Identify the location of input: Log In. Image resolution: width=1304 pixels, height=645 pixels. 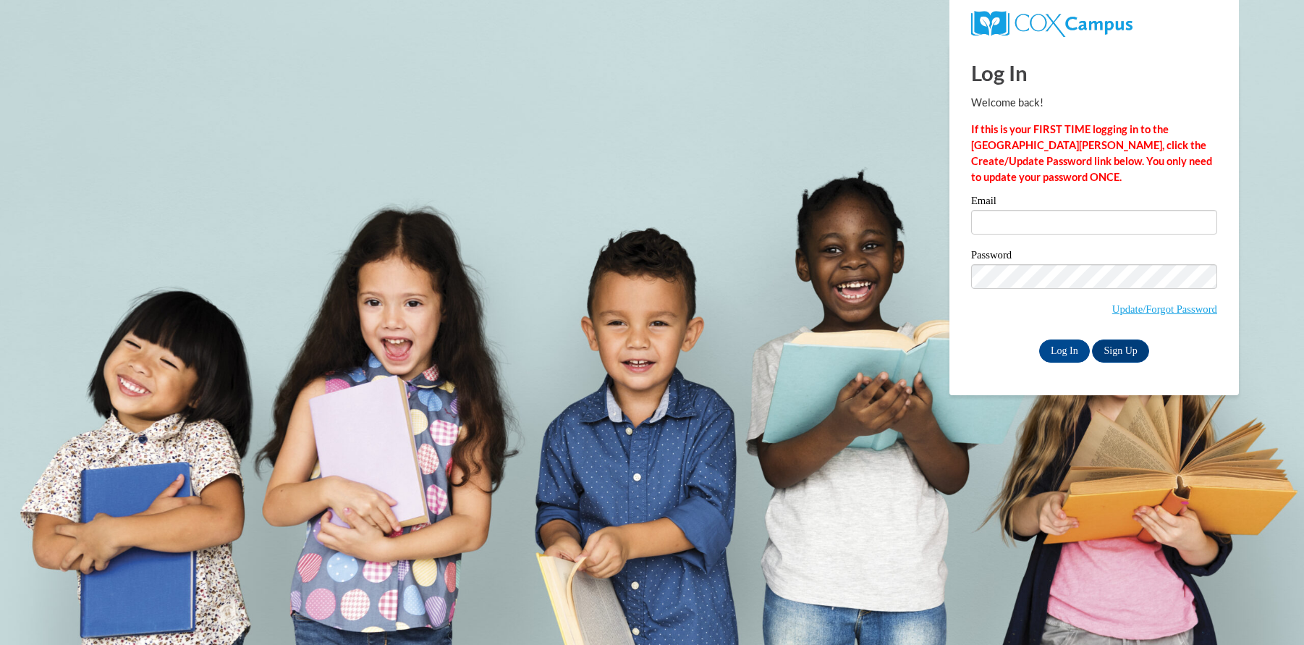
(1064, 351).